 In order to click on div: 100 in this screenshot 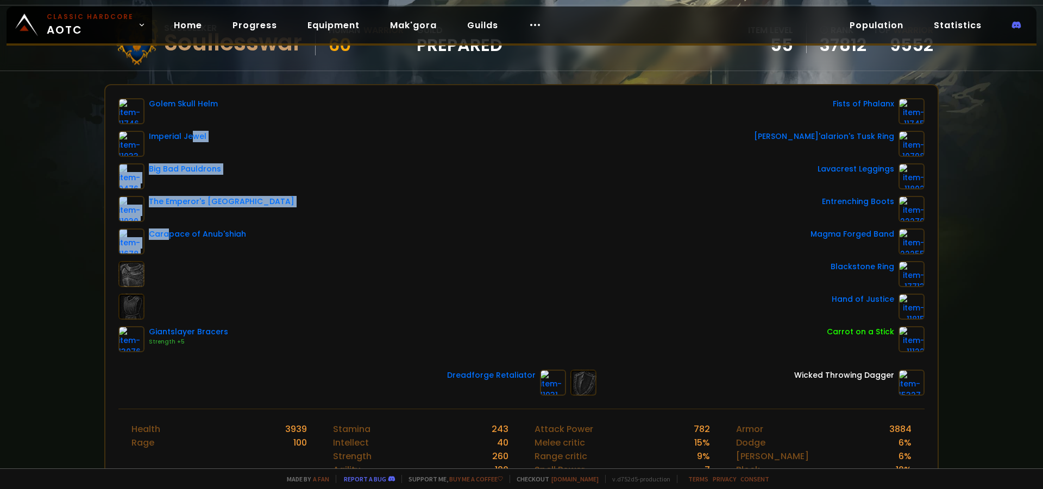, I will do `click(300, 443)`.